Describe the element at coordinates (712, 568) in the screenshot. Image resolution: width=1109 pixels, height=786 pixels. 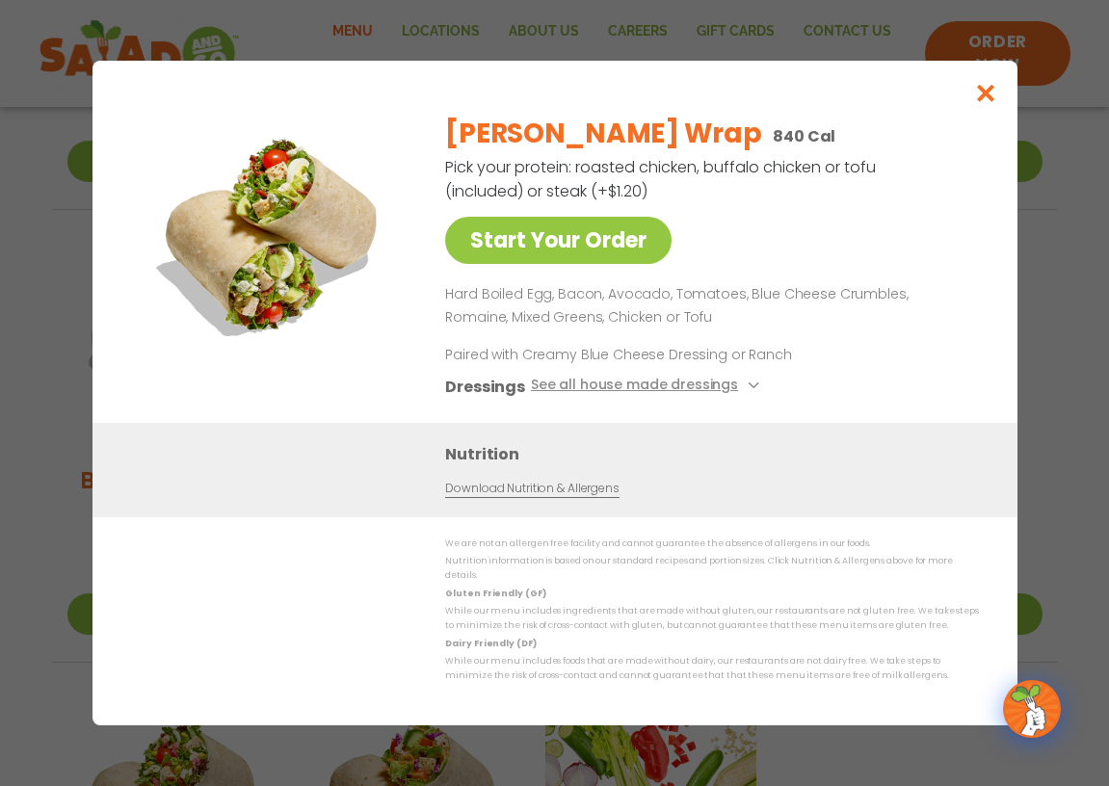
I see `p: Nutrition information is based on our standard recipes and portion sizes. Click Nutrition & Aller...` at that location.